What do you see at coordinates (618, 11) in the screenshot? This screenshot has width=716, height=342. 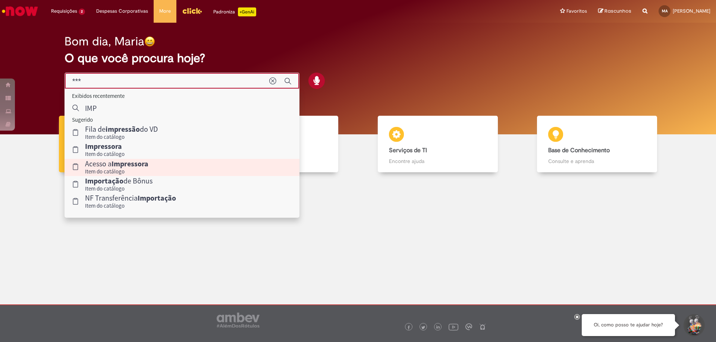 I see `span: Rascunhos` at bounding box center [618, 11].